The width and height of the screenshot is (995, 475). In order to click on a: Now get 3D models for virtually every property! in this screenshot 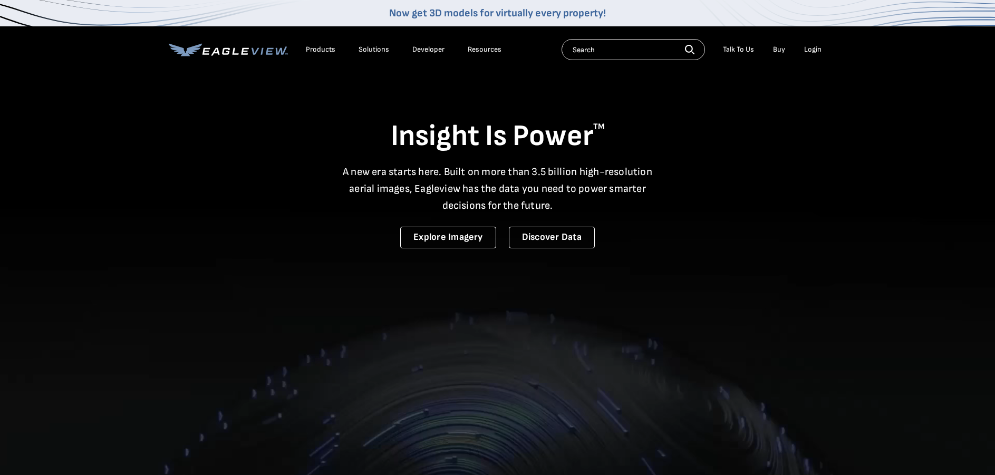, I will do `click(497, 13)`.